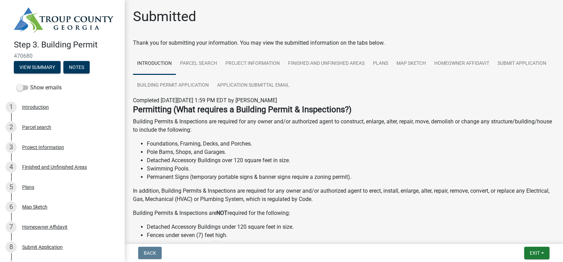  I want to click on div: 4, so click(11, 167).